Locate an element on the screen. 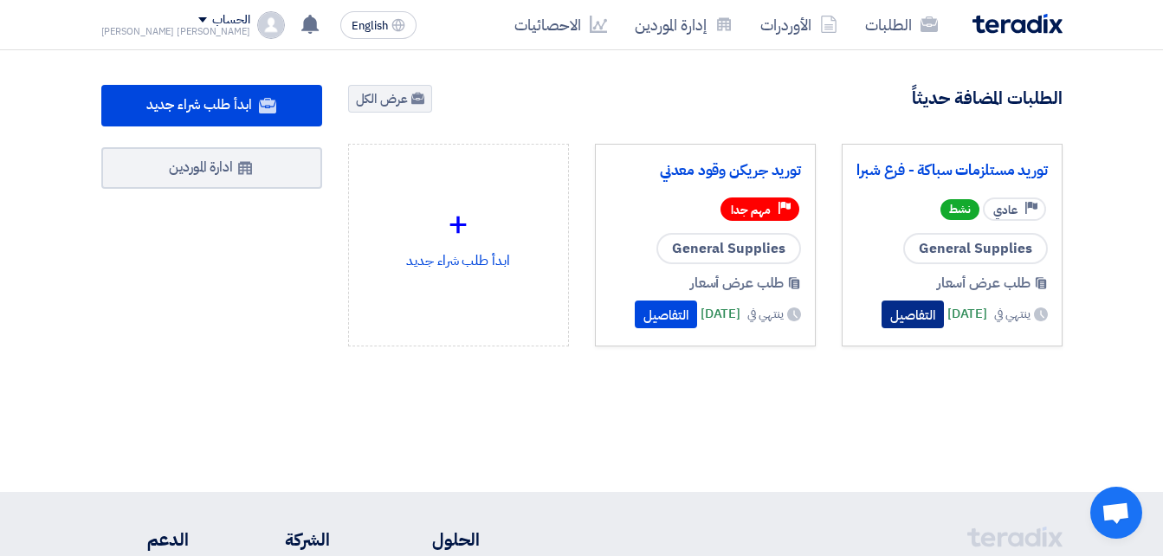 The width and height of the screenshot is (1163, 556). a: الطلبات is located at coordinates (901, 24).